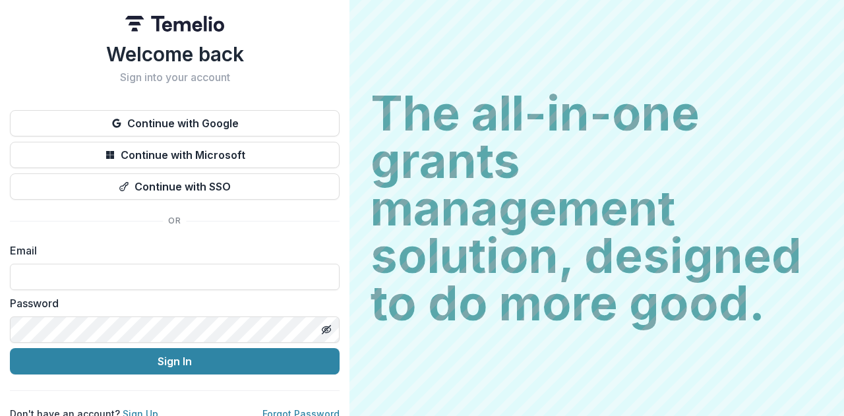 The height and width of the screenshot is (416, 844). What do you see at coordinates (171, 303) in the screenshot?
I see `label: Password` at bounding box center [171, 303].